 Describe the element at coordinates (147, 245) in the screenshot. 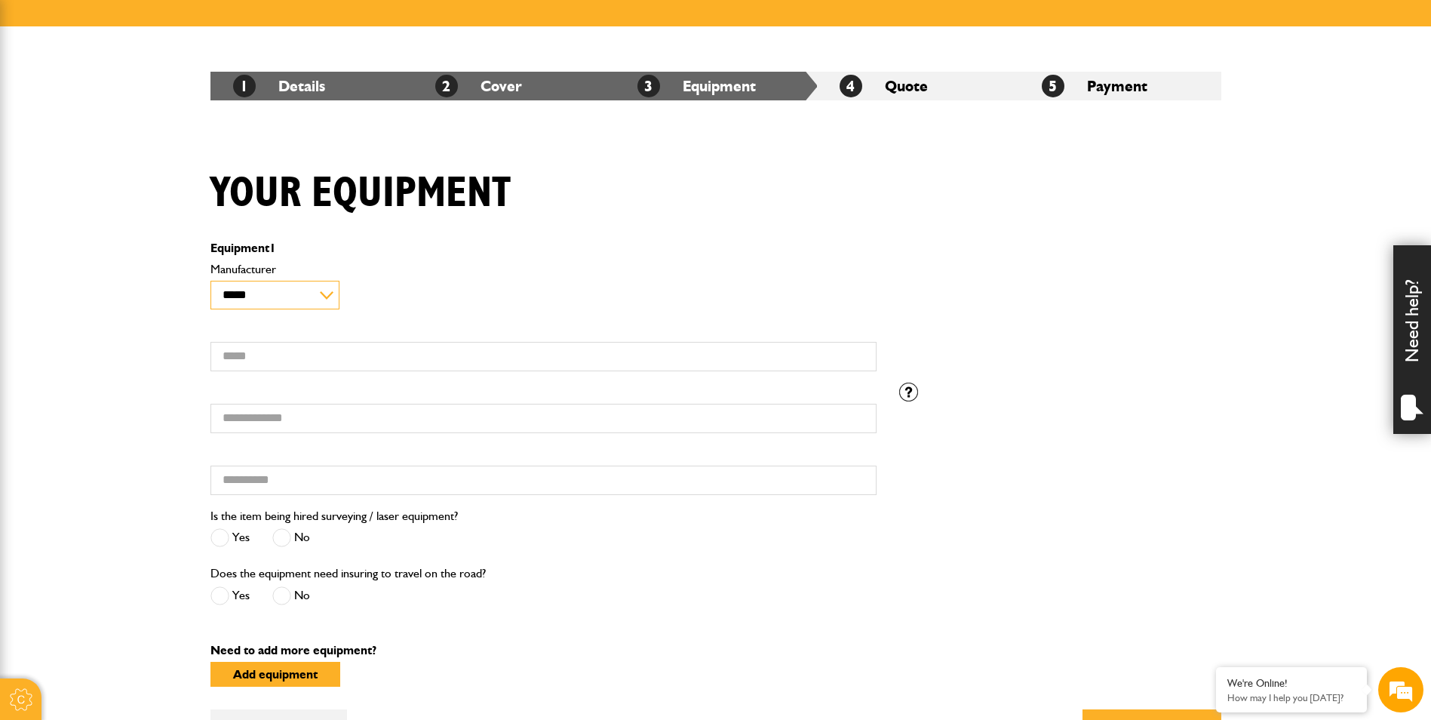

I see `input: Enter your phone number` at that location.